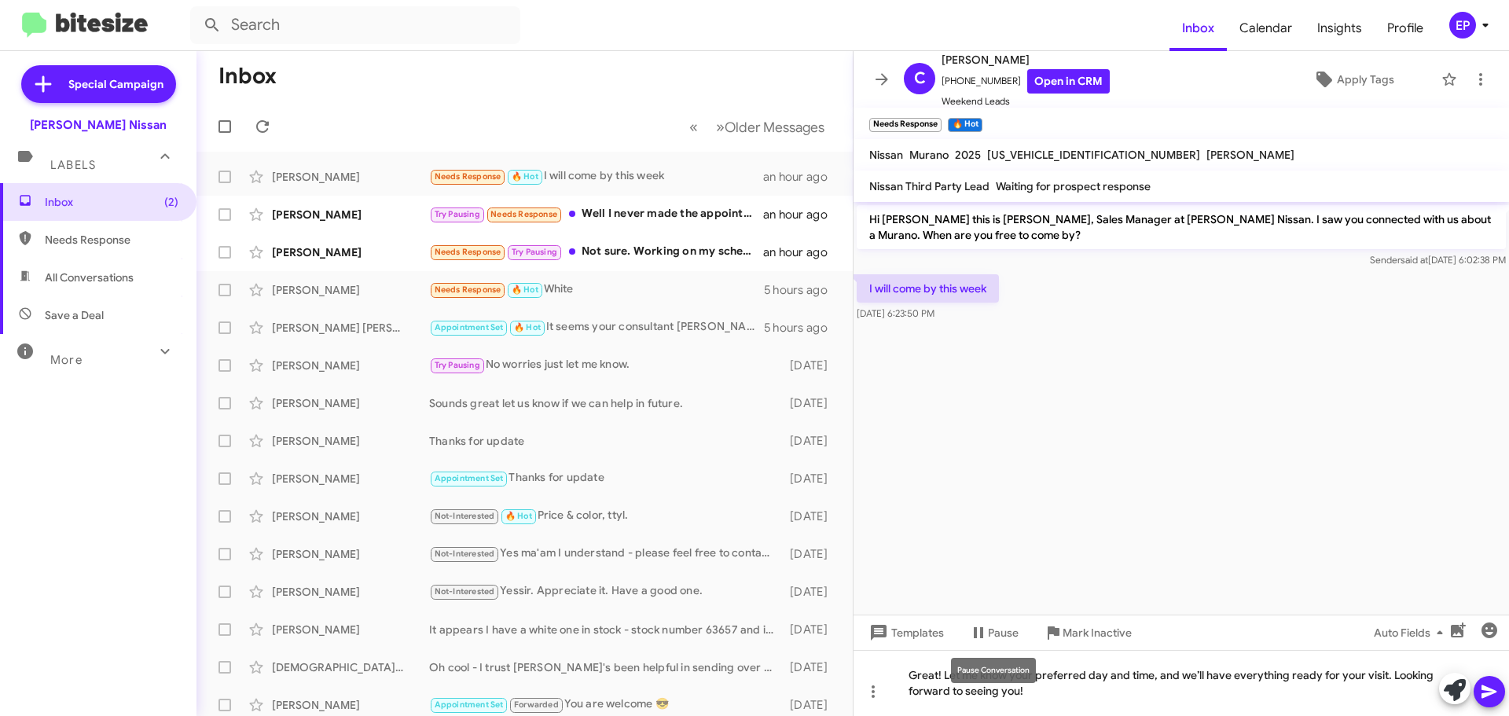 This screenshot has height=716, width=1509. I want to click on a: Inbox, so click(1197, 28).